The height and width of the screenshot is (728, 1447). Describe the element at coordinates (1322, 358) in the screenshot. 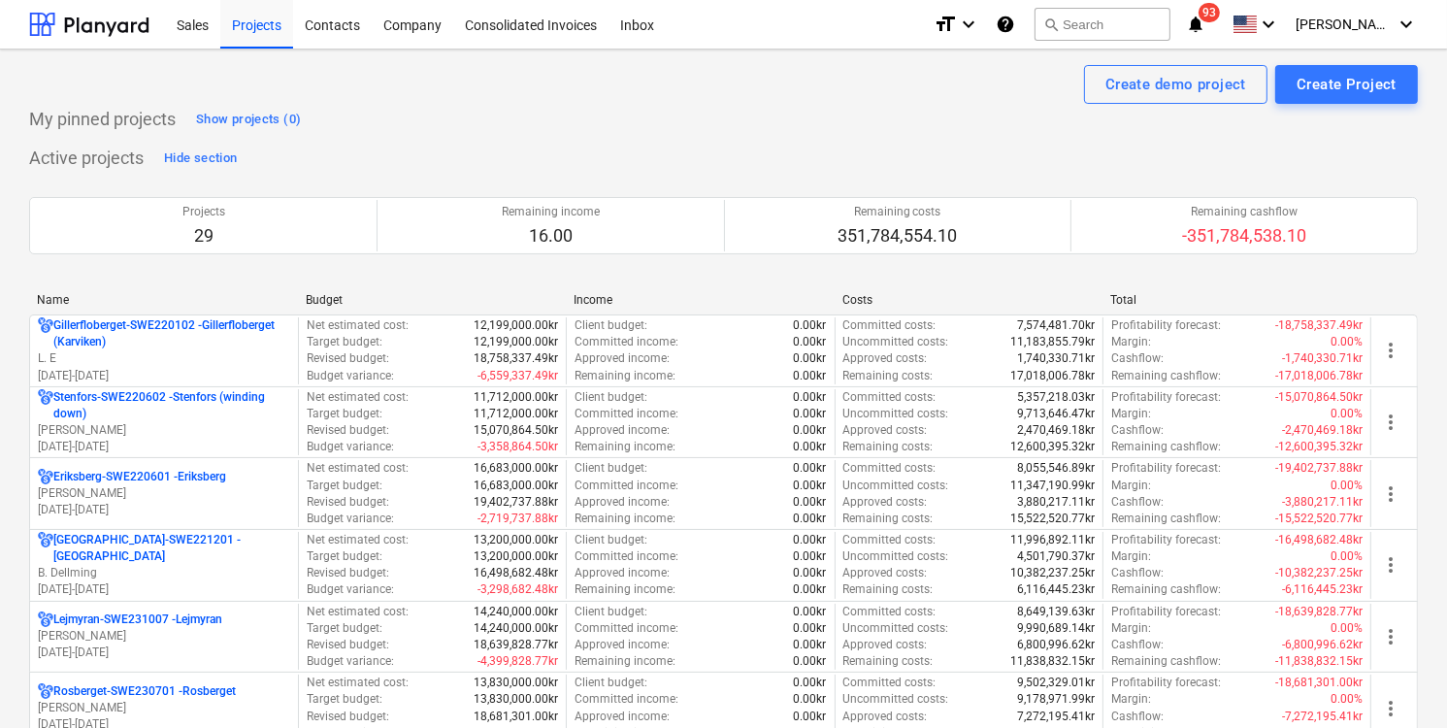

I see `p: -1,740,330.71kr` at that location.